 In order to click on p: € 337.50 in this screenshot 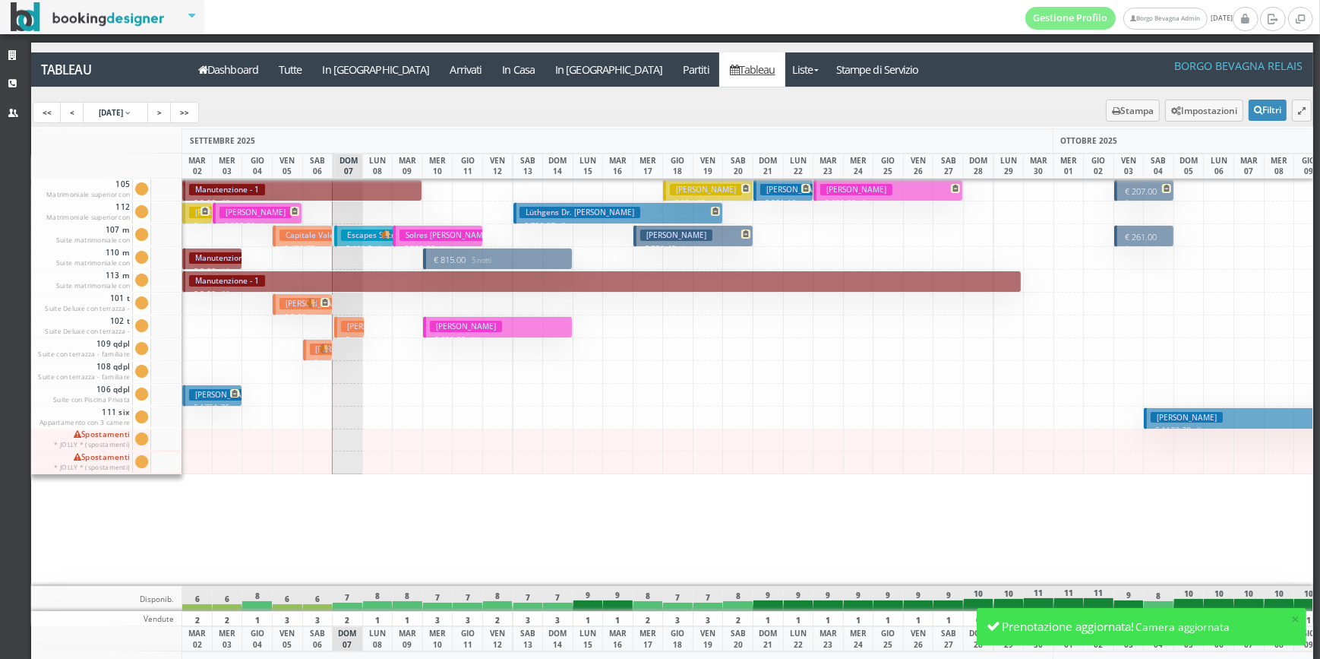, I will do `click(319, 380)`.